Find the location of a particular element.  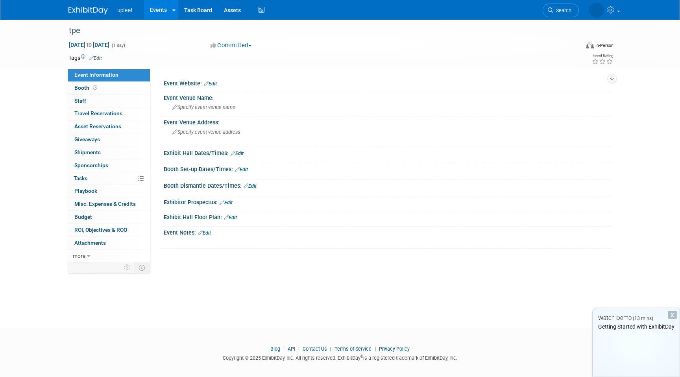

a: Contact Us is located at coordinates (315, 348).